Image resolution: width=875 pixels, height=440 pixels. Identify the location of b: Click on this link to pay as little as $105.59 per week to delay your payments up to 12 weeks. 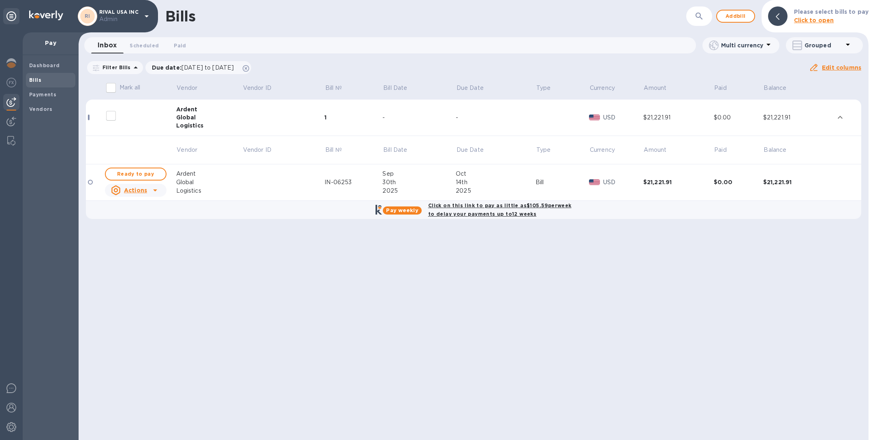
(500, 210).